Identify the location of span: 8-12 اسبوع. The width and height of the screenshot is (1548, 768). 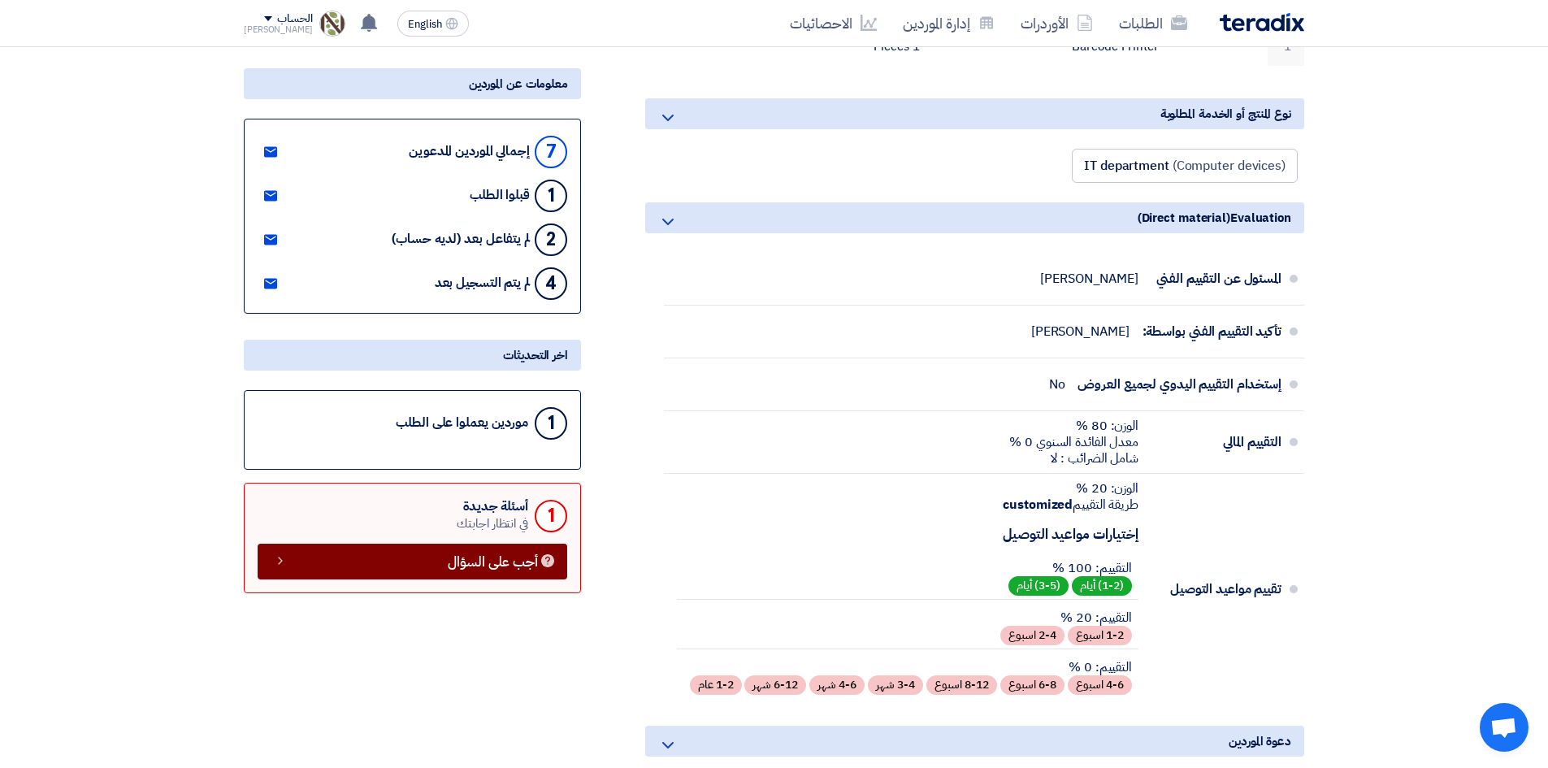
(961, 685).